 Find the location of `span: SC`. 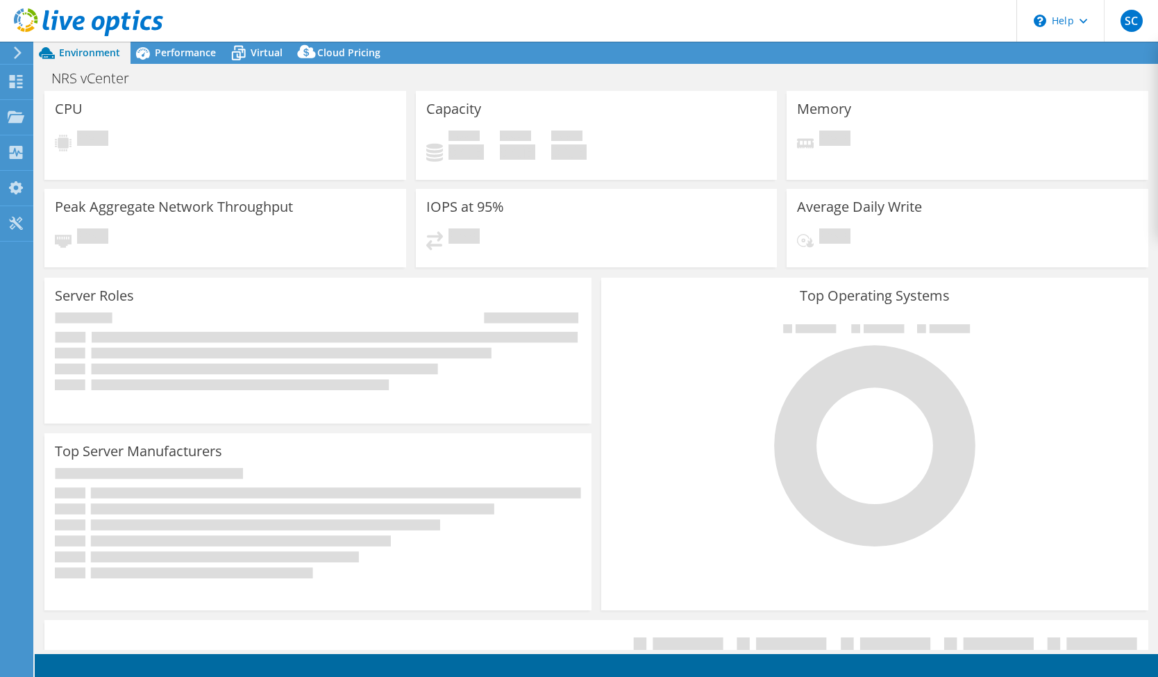

span: SC is located at coordinates (1132, 21).